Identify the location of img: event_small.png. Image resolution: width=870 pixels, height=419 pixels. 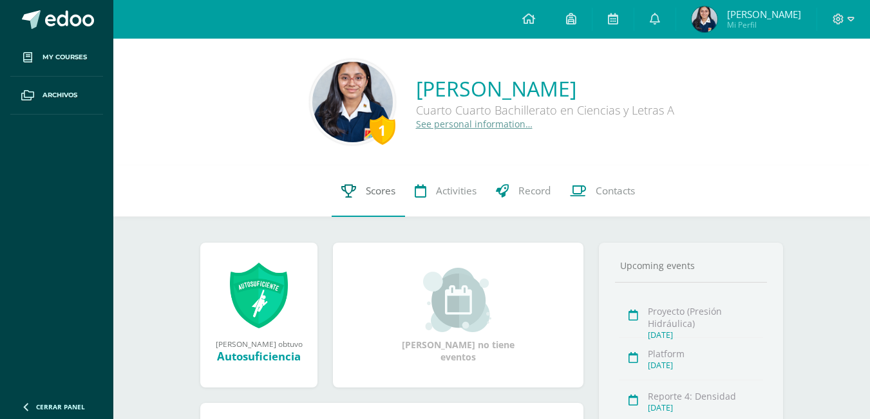
(458, 300).